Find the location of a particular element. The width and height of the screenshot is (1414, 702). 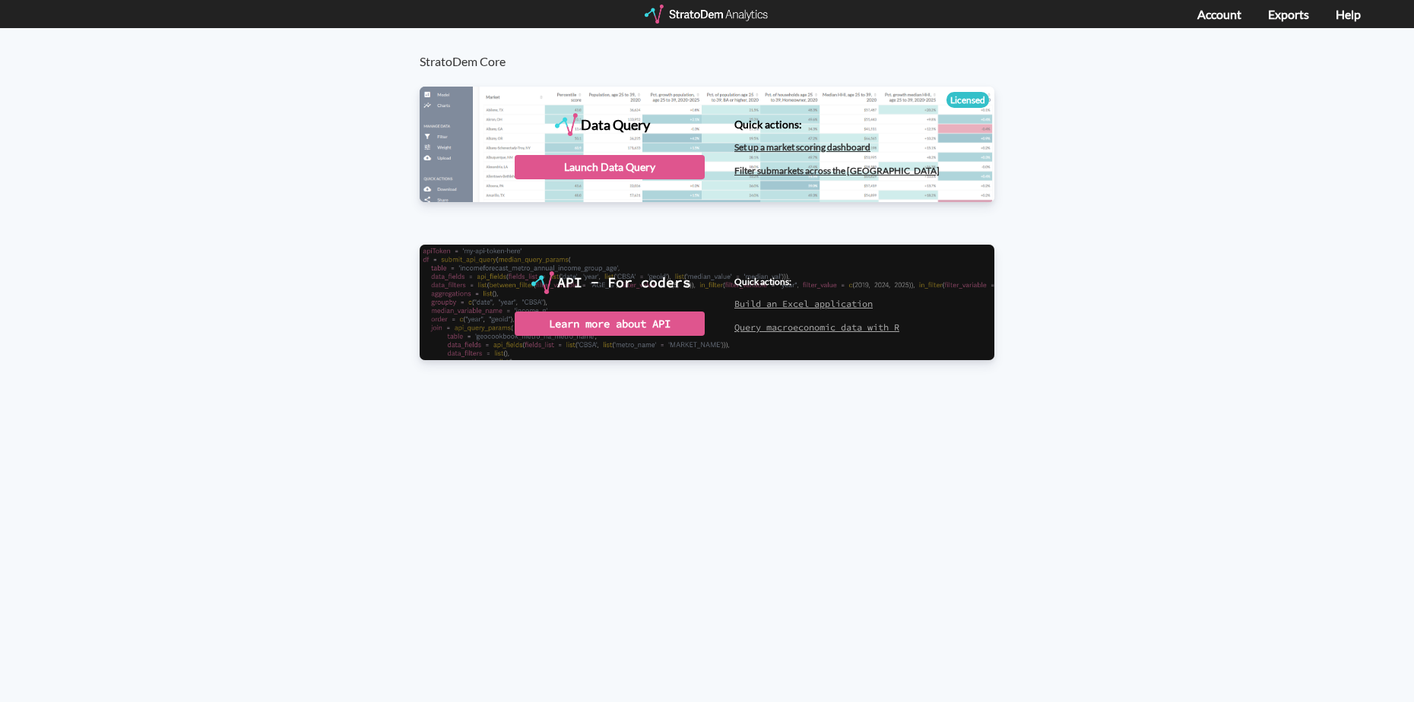

a: Exports is located at coordinates (1288, 14).